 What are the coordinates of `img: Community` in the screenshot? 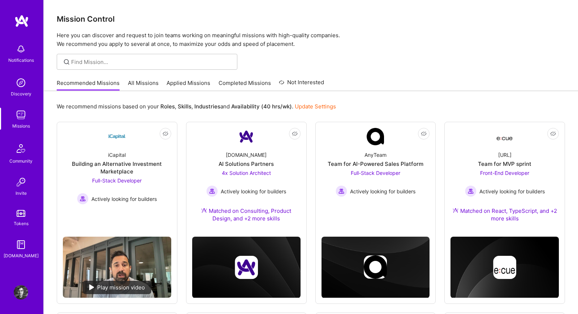 It's located at (21, 148).